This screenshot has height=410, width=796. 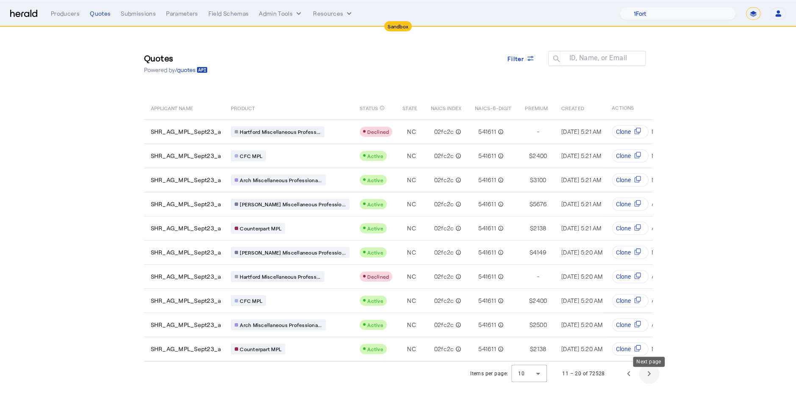 I want to click on button: internal dropdown menu, so click(x=281, y=14).